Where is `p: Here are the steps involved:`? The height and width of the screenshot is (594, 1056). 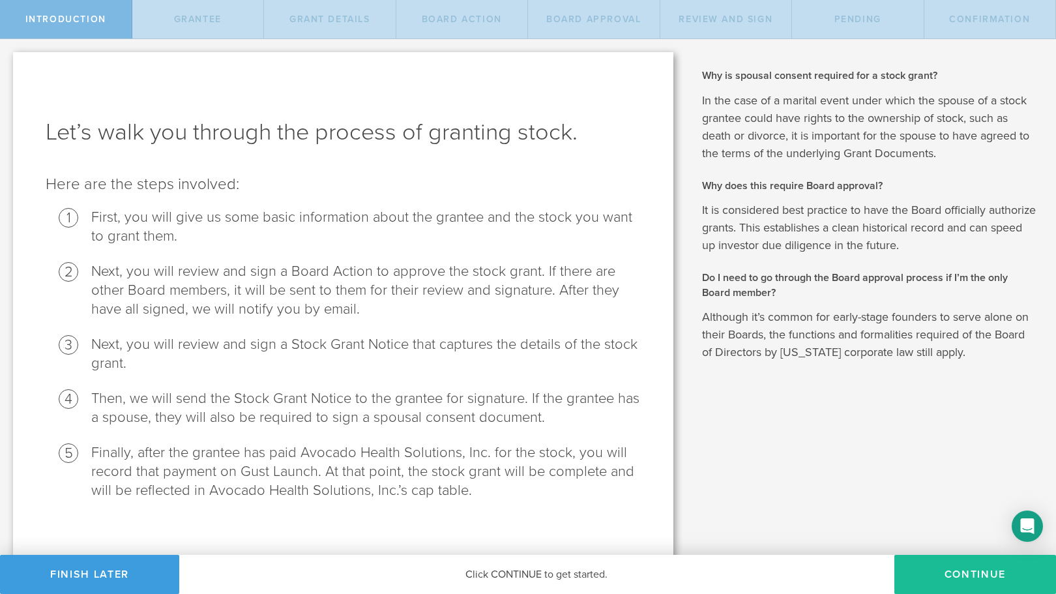
p: Here are the steps involved: is located at coordinates (343, 185).